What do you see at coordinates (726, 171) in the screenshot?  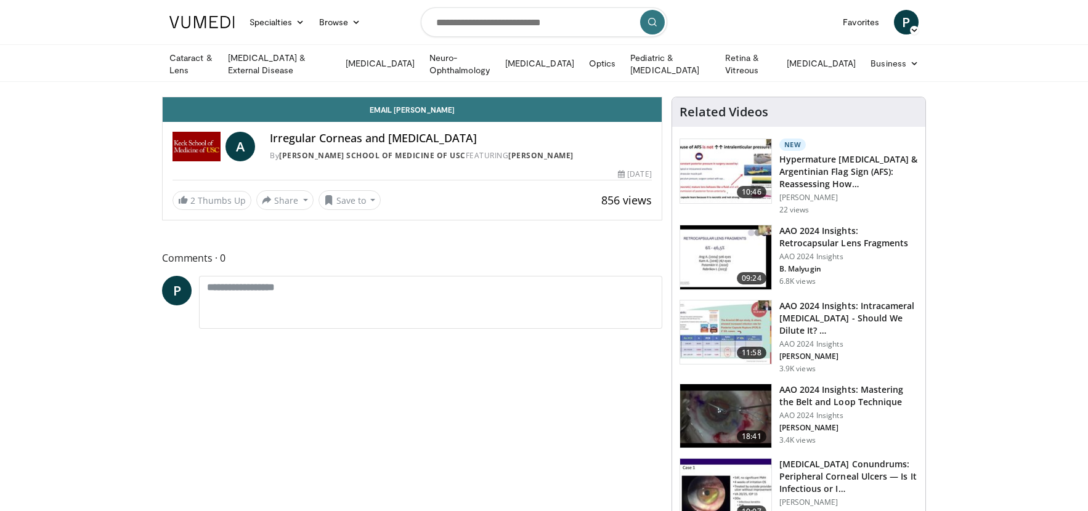 I see `img: 40c8dcf9-ac14-45af-8571-bda4a5b229bd.150x105_q85_crop-smart_upscale.jpg` at bounding box center [726, 171].